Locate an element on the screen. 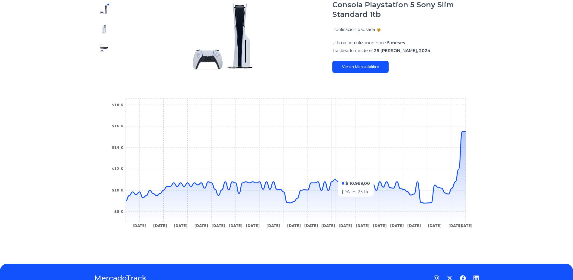 This screenshot has width=573, height=280. a: Ver en Mercadolibre is located at coordinates (361, 67).